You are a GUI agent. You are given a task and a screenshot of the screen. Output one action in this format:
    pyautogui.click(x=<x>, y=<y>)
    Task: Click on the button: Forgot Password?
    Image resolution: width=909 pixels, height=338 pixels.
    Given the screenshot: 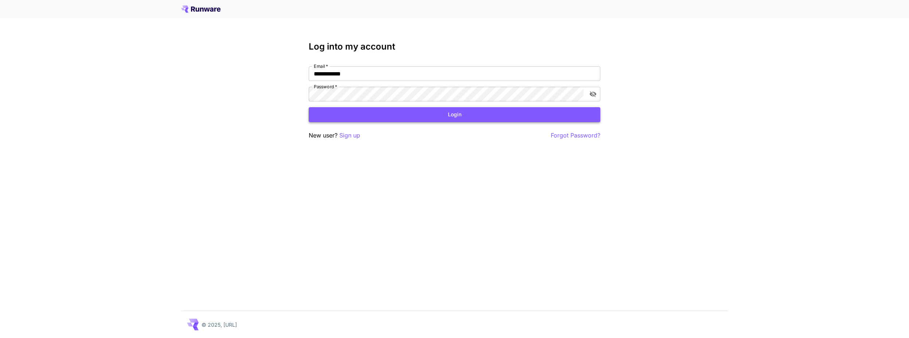 What is the action you would take?
    pyautogui.click(x=576, y=135)
    